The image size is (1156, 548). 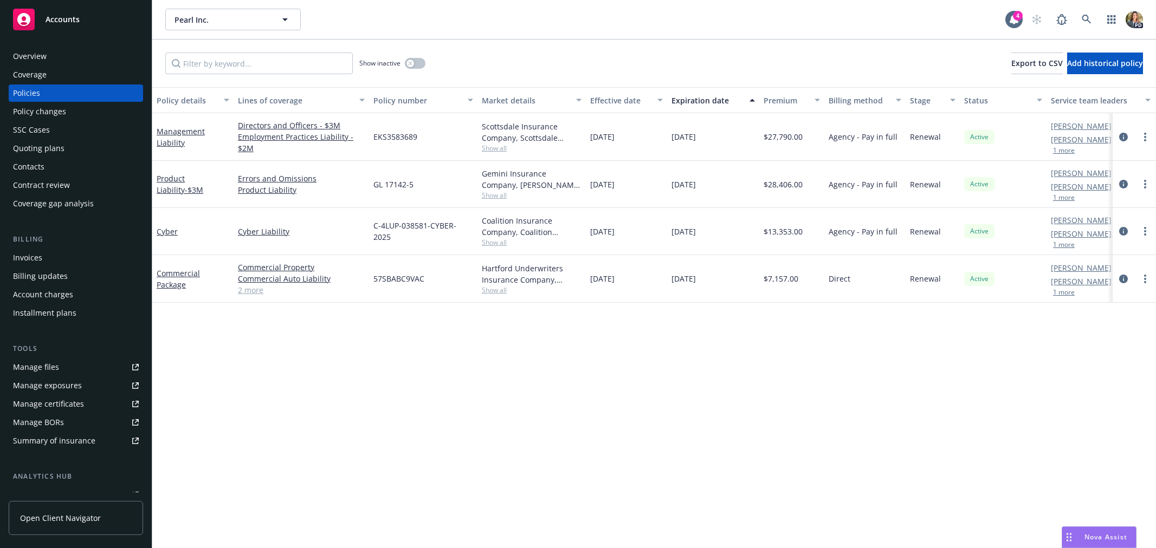 What do you see at coordinates (76, 423) in the screenshot?
I see `a: Manage BORs` at bounding box center [76, 423].